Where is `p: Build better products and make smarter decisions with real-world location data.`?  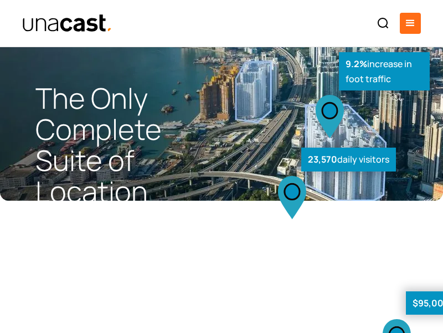 p: Build better products and make smarter decisions with real-world location data. is located at coordinates (129, 303).